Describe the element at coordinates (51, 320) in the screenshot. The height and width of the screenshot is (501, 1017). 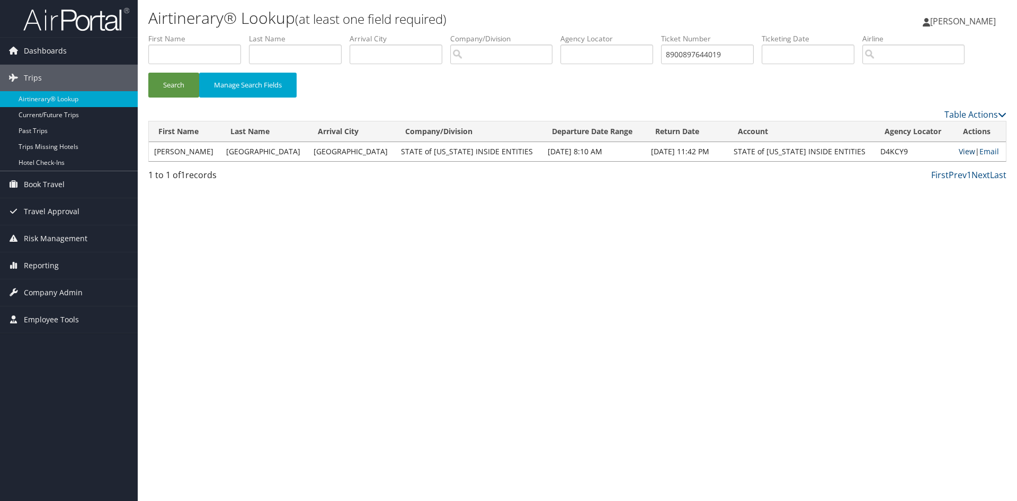
I see `span: Employee Tools` at that location.